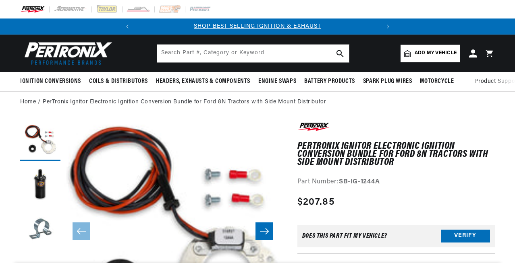 This screenshot has width=515, height=263. What do you see at coordinates (316, 203) in the screenshot?
I see `span: $207.85` at bounding box center [316, 203].